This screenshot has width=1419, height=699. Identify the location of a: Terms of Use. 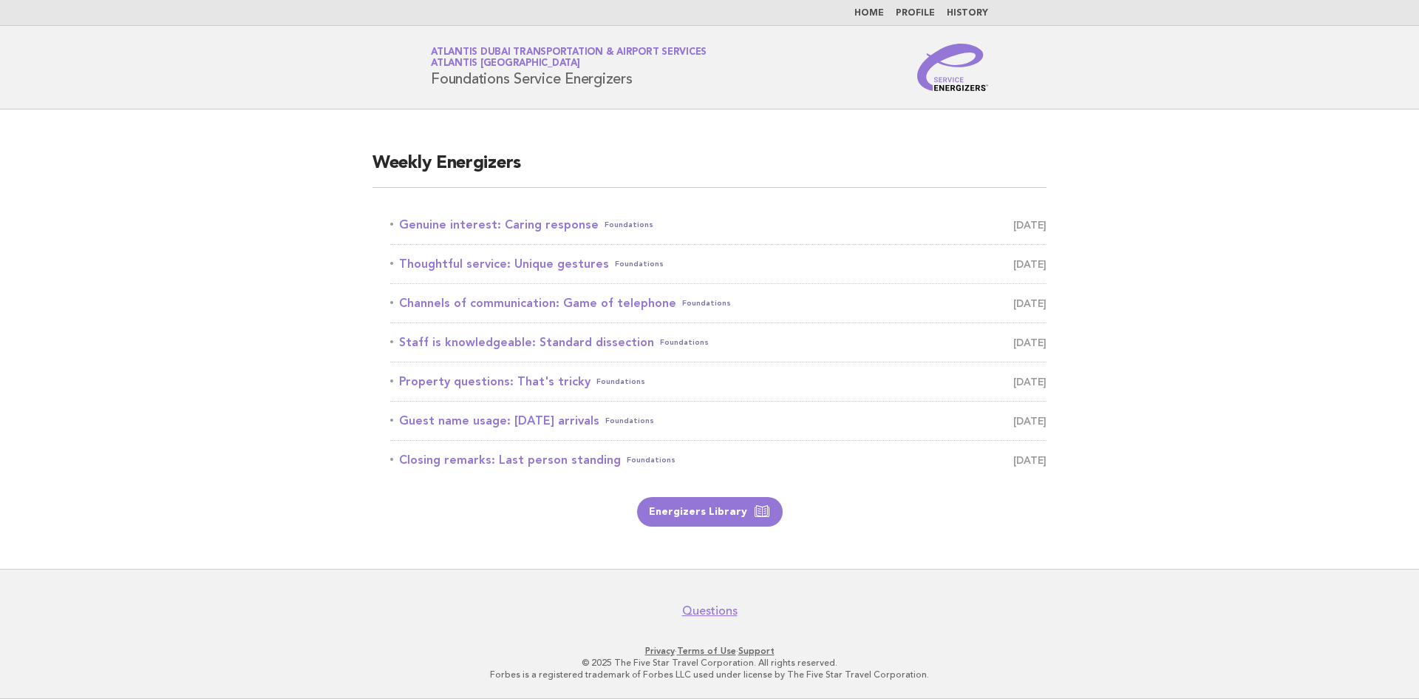
(707, 651).